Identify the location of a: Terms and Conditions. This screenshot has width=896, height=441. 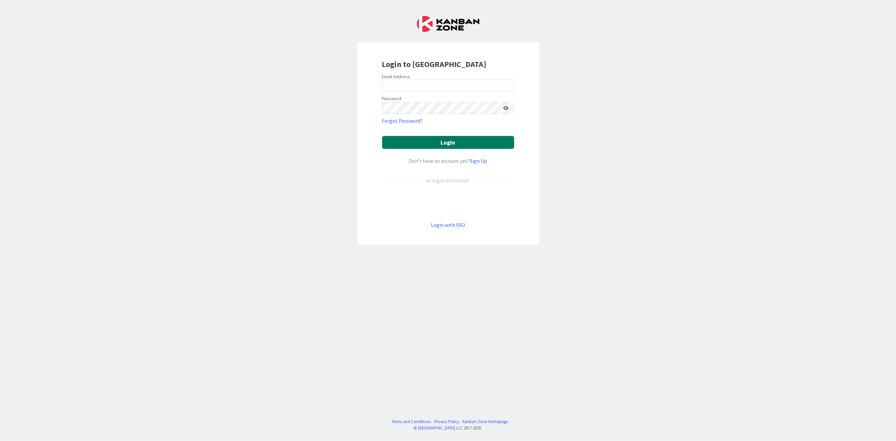
(411, 422).